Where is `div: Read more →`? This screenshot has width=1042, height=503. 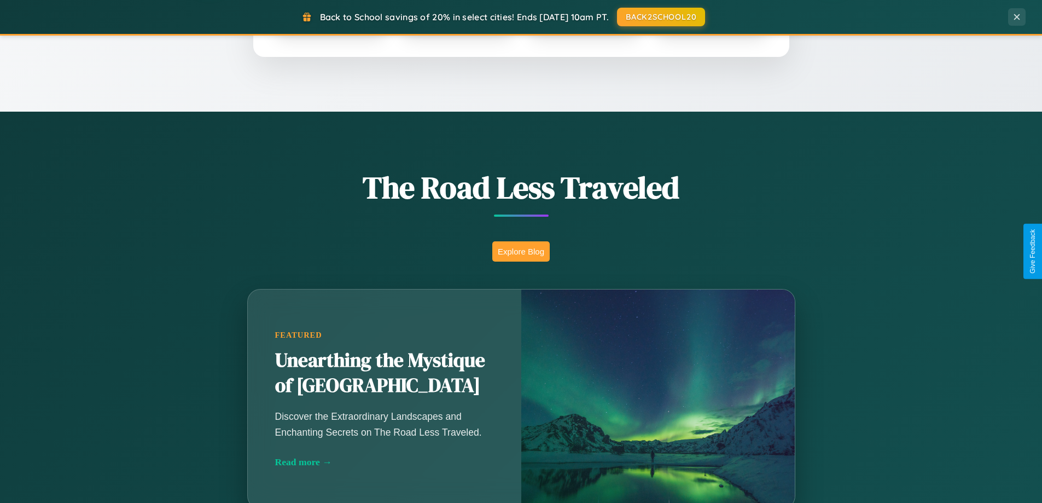 div: Read more → is located at coordinates (384, 462).